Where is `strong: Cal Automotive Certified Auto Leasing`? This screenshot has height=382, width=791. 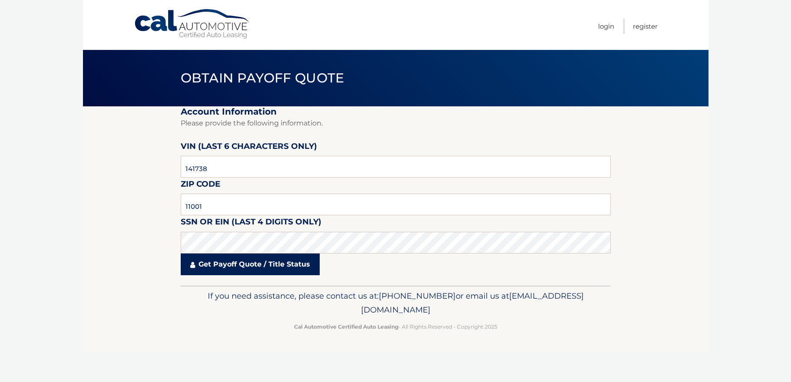
strong: Cal Automotive Certified Auto Leasing is located at coordinates (346, 327).